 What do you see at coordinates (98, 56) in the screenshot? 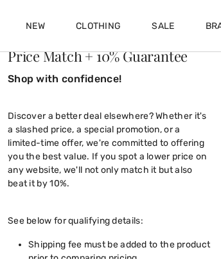
I see `span: Price Match + 10% Guarantee` at bounding box center [98, 56].